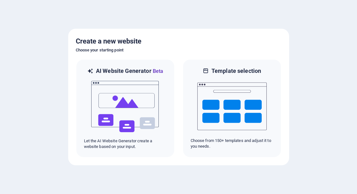  What do you see at coordinates (236, 71) in the screenshot?
I see `h6: Template selection` at bounding box center [236, 71].